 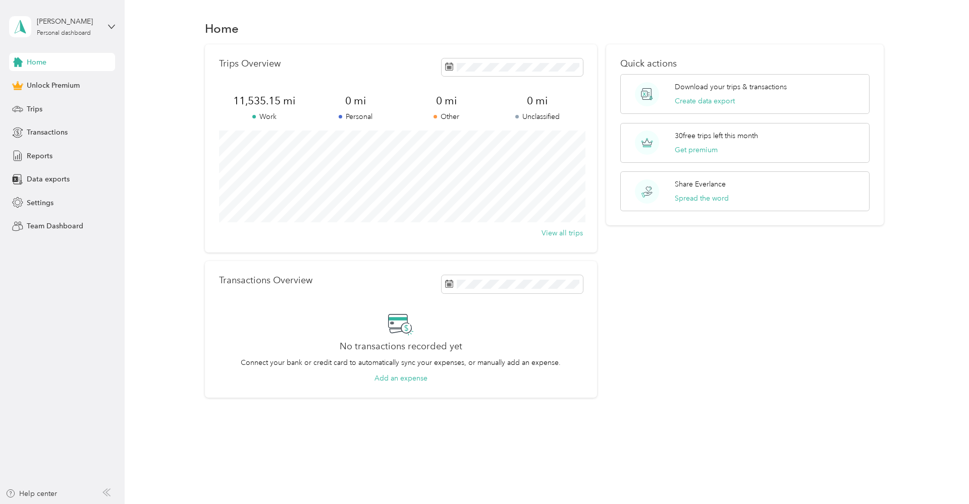 I want to click on p: Trips Overview, so click(x=250, y=64).